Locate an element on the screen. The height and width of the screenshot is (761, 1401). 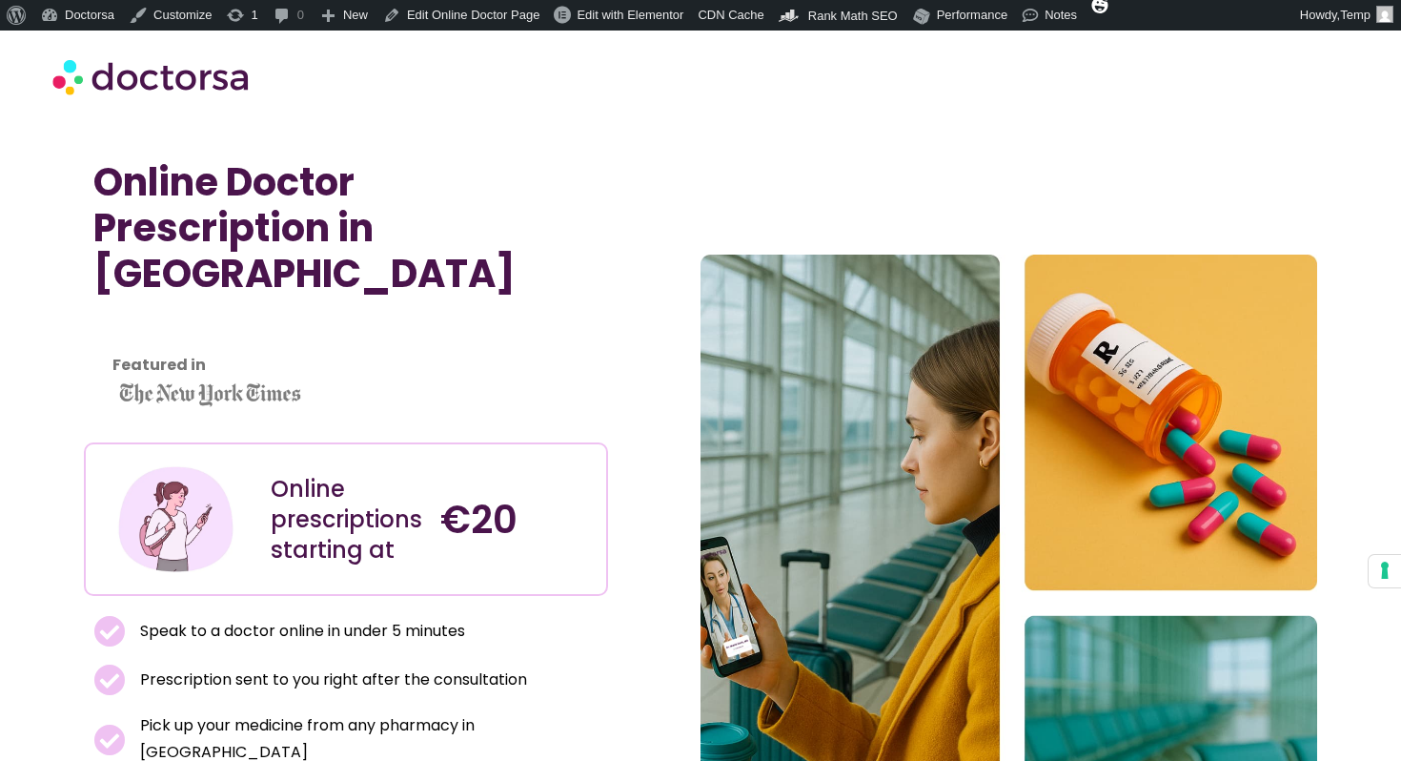
h4: €20 is located at coordinates (516, 519).